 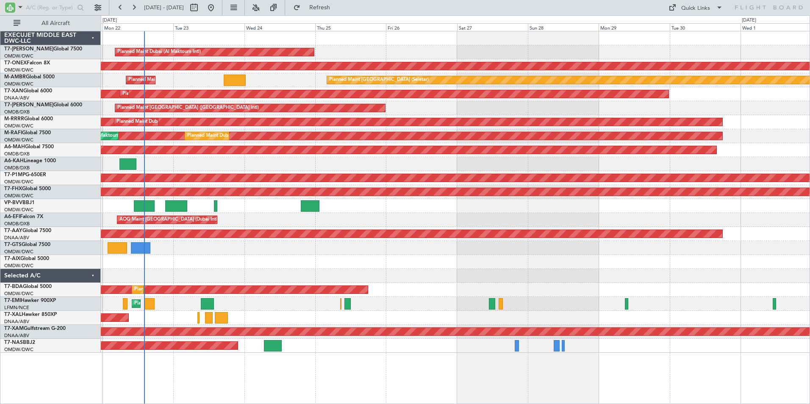 I want to click on button: All Aircraft, so click(x=50, y=23).